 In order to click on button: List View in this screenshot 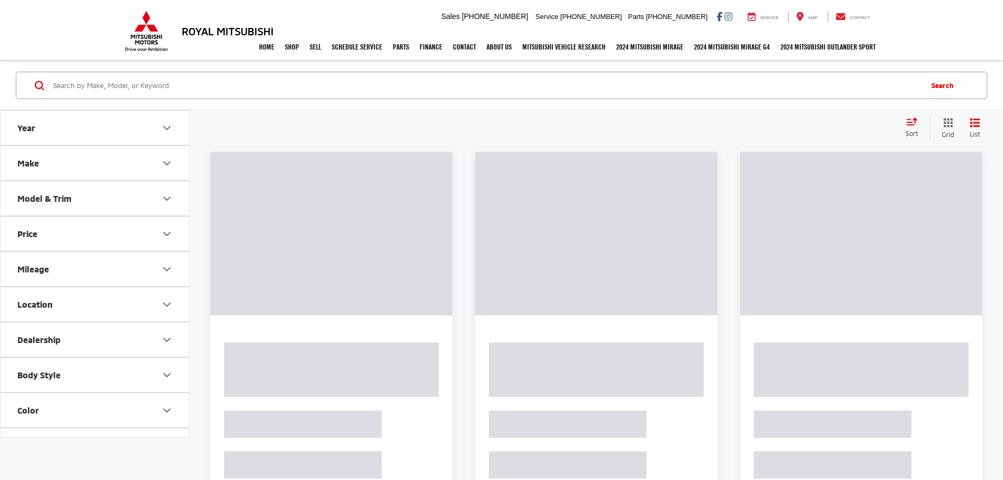, I will do `click(975, 128)`.